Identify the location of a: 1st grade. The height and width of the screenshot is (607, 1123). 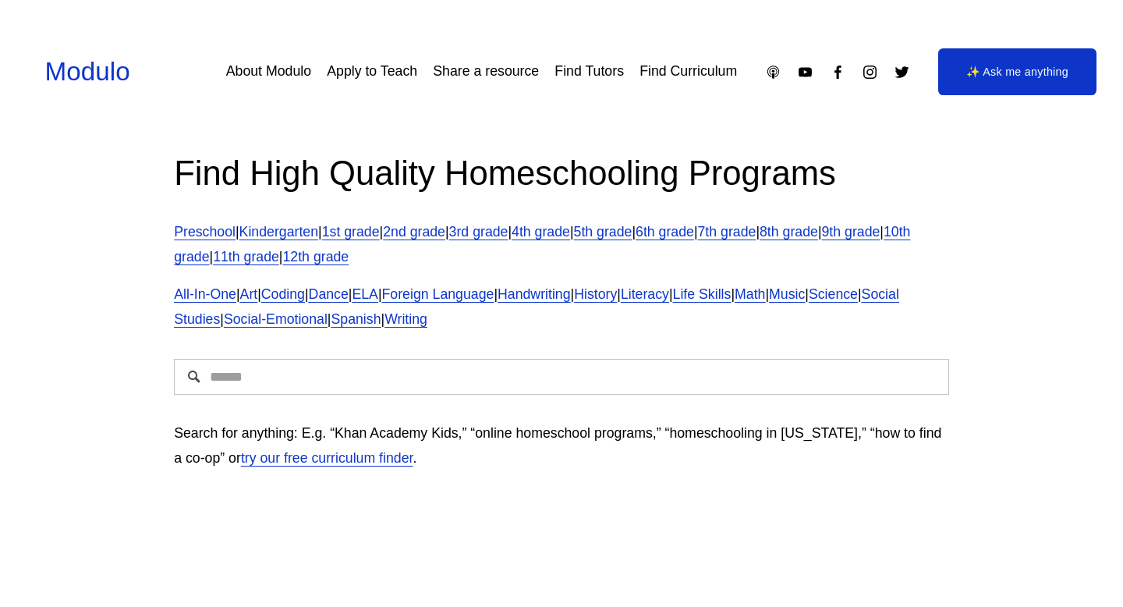
(351, 232).